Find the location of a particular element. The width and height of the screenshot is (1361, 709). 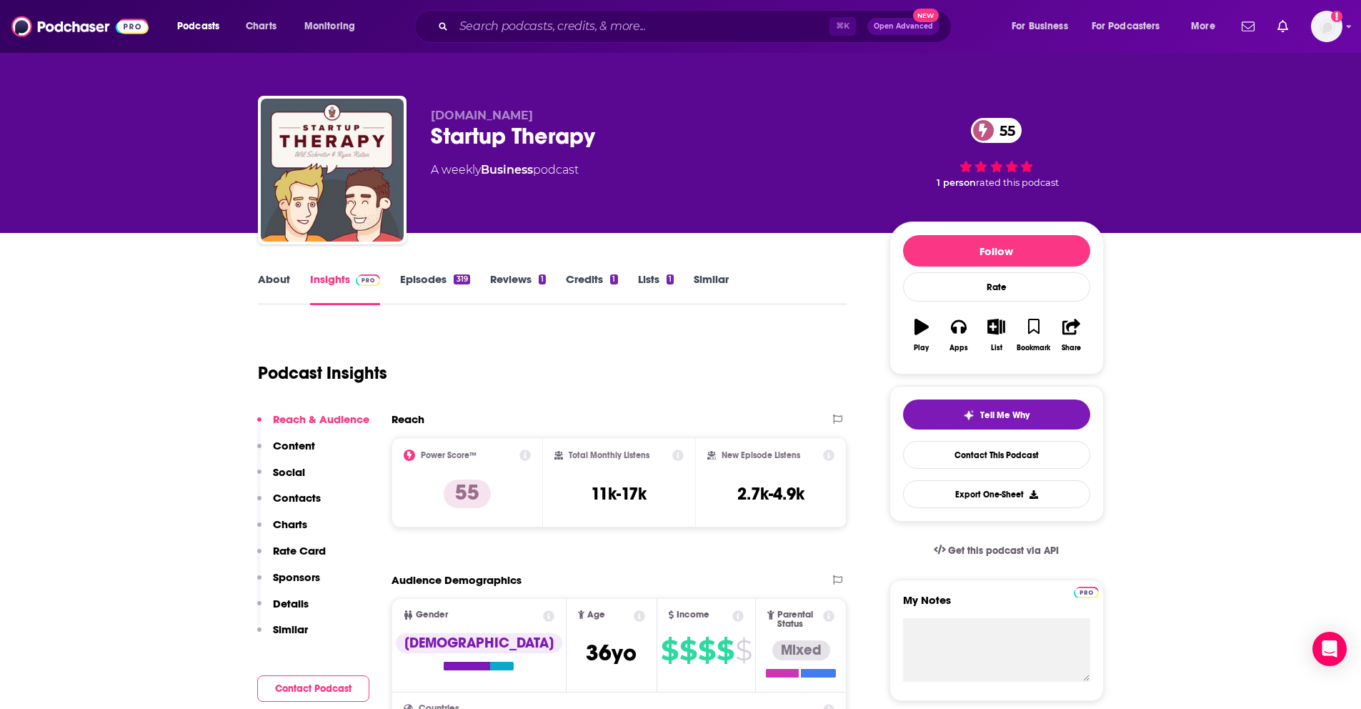

a: Business is located at coordinates (506, 169).